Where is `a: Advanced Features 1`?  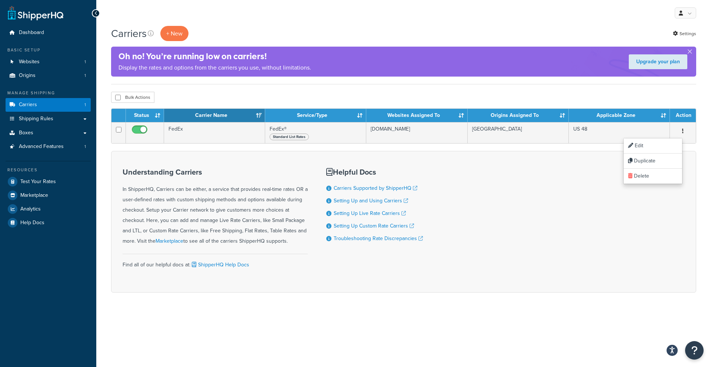 a: Advanced Features 1 is located at coordinates (48, 147).